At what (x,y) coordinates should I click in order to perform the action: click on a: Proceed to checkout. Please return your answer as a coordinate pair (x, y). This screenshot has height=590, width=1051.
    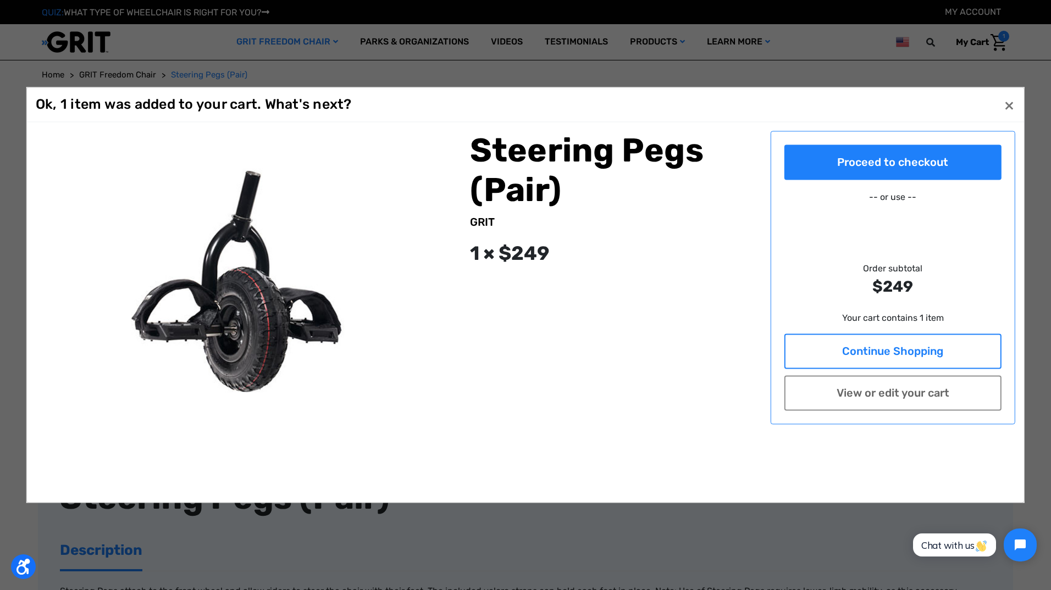
    Looking at the image, I should click on (893, 162).